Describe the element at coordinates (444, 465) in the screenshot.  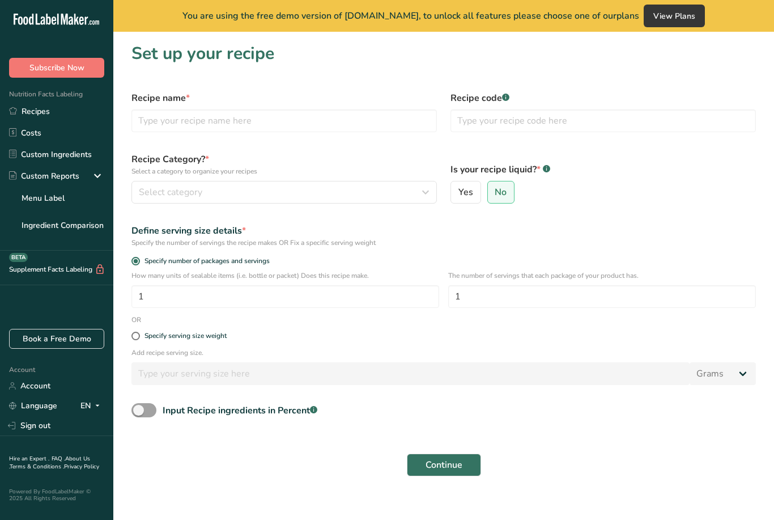
I see `span: Continue` at that location.